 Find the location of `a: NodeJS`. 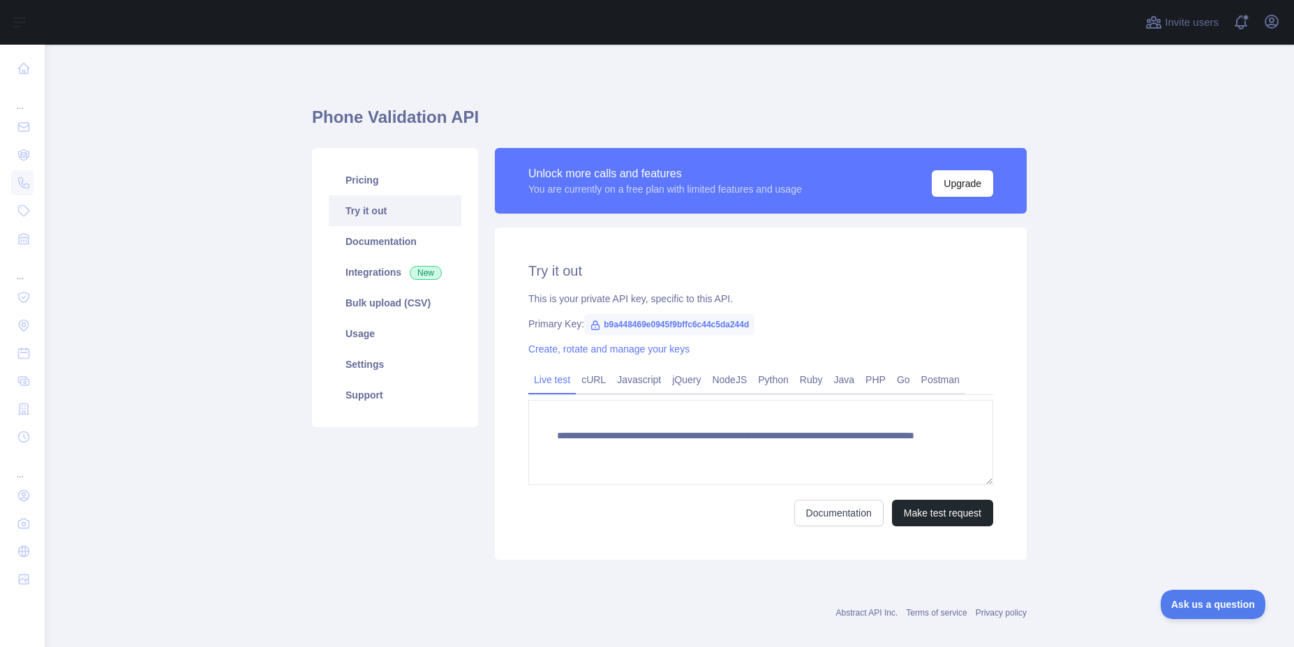

a: NodeJS is located at coordinates (730, 380).